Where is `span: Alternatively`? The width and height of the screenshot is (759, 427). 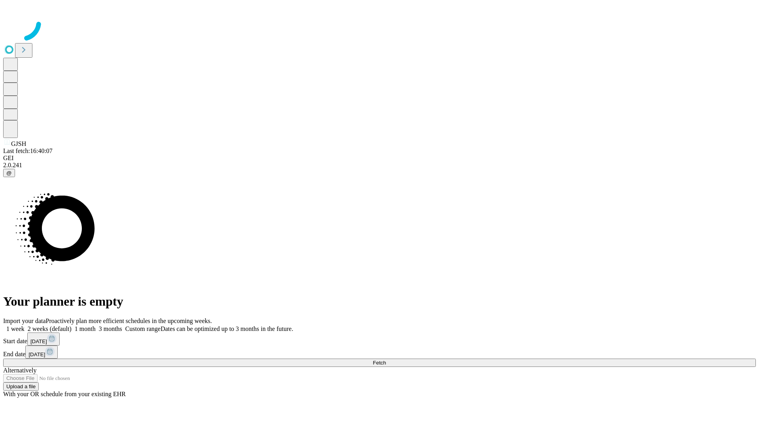
span: Alternatively is located at coordinates (20, 370).